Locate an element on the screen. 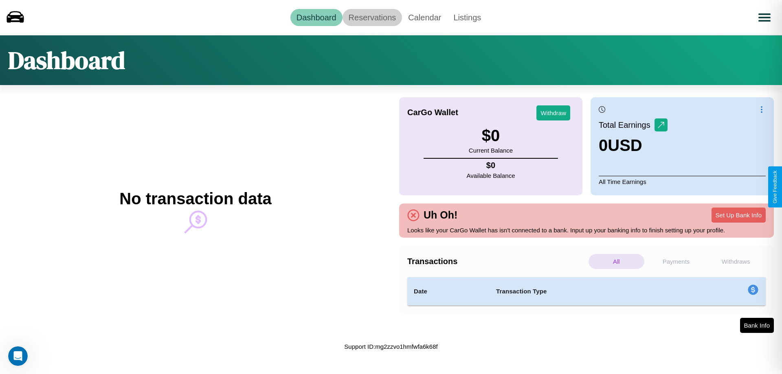  p: Looks like your CarGo Wallet has isn't connected to a bank. Input up your banking info to finish ... is located at coordinates (587, 230).